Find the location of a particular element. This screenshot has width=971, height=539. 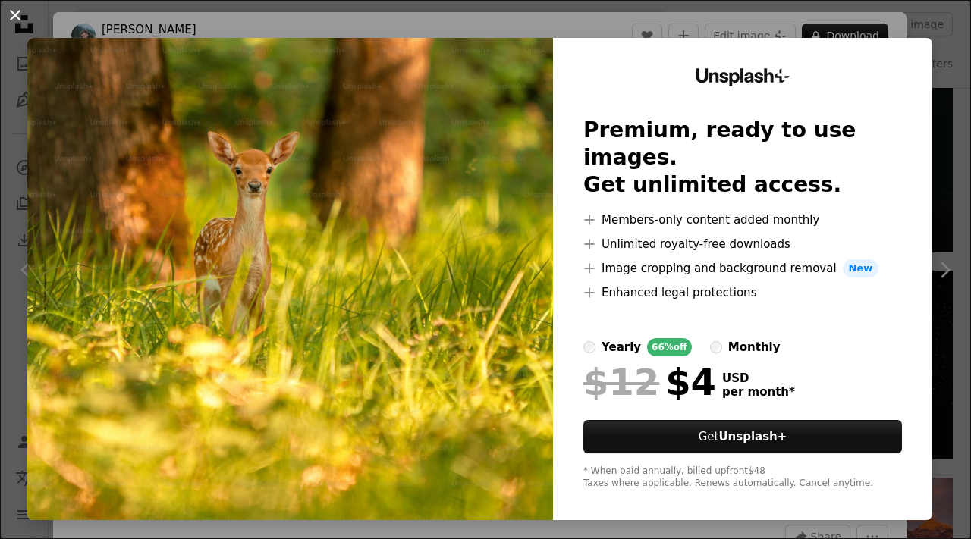

input: yearly66%off is located at coordinates (589, 347).